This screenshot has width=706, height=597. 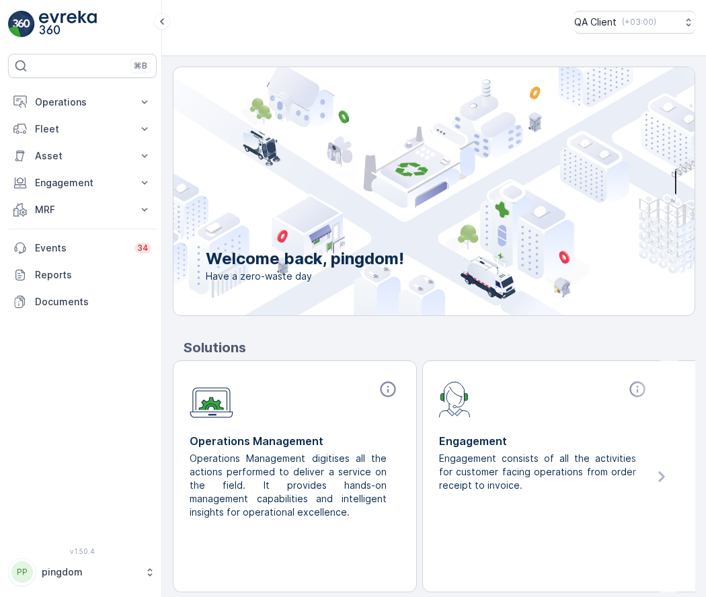 What do you see at coordinates (93, 302) in the screenshot?
I see `p: Documents` at bounding box center [93, 302].